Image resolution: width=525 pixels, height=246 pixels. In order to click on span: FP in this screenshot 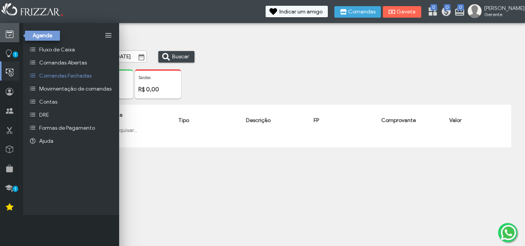, I will do `click(316, 120)`.